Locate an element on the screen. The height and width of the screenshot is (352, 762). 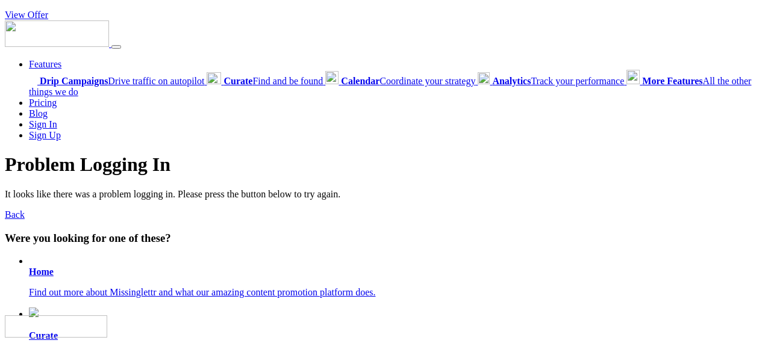
a: Features is located at coordinates (45, 64).